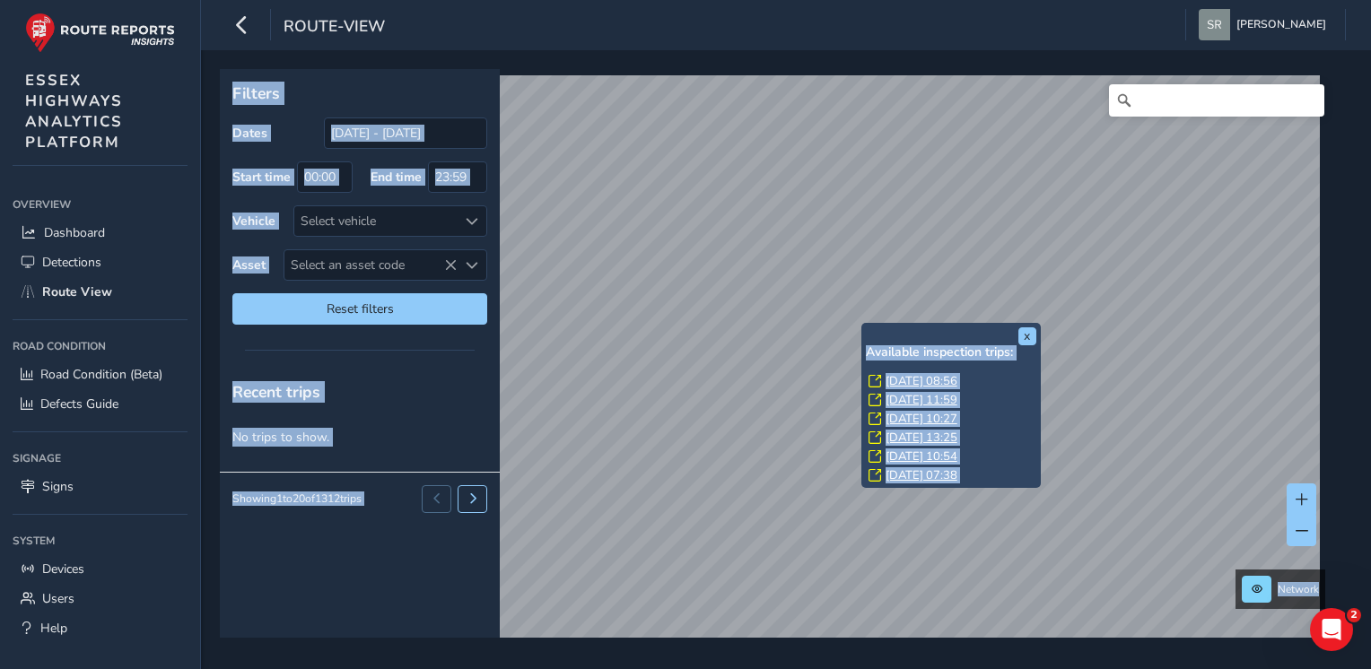  What do you see at coordinates (100, 599) in the screenshot?
I see `a: Users` at bounding box center [100, 599].